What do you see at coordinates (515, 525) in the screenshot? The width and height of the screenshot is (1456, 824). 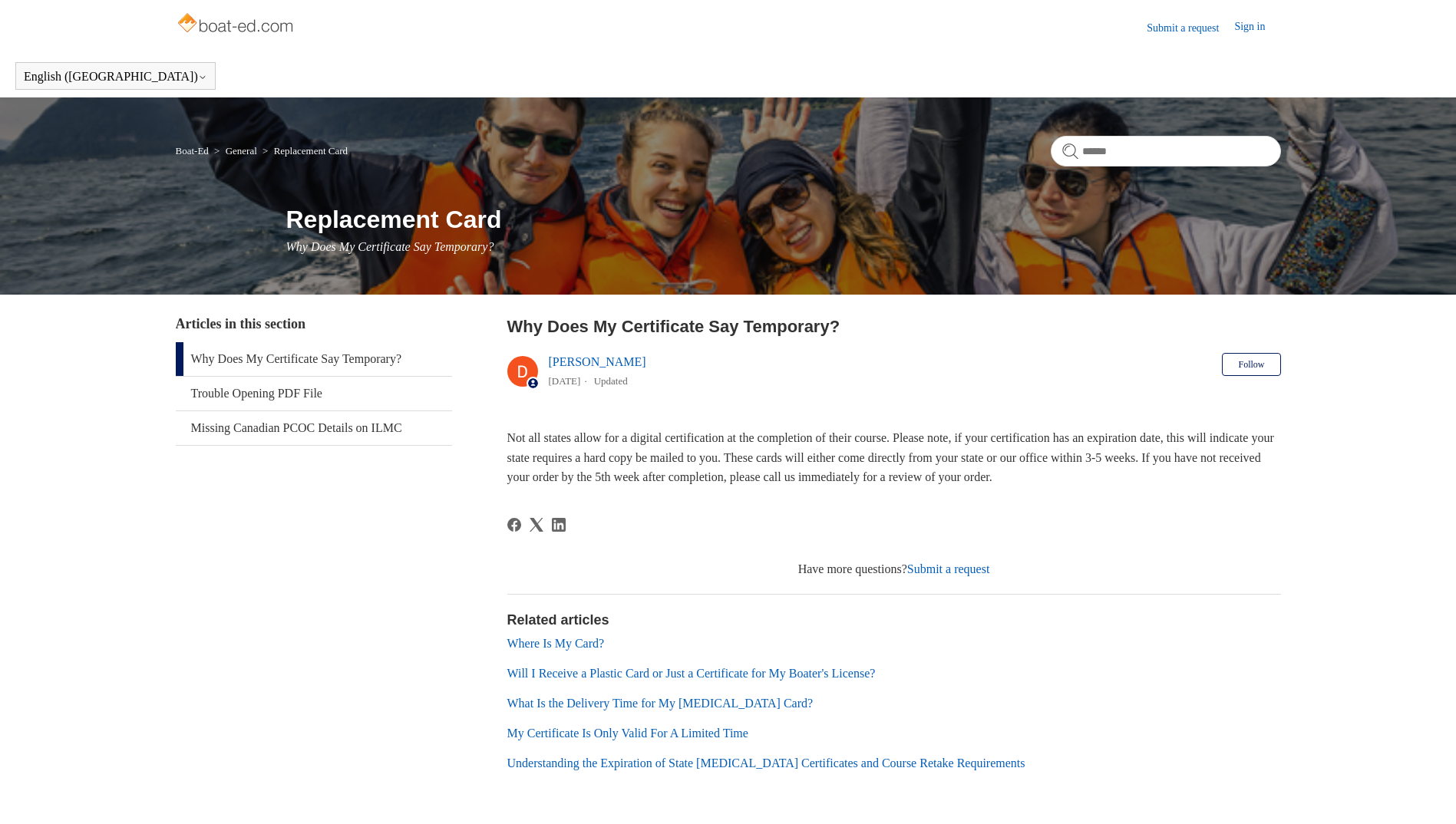 I see `svg: Share this page on Facebook` at bounding box center [515, 525].